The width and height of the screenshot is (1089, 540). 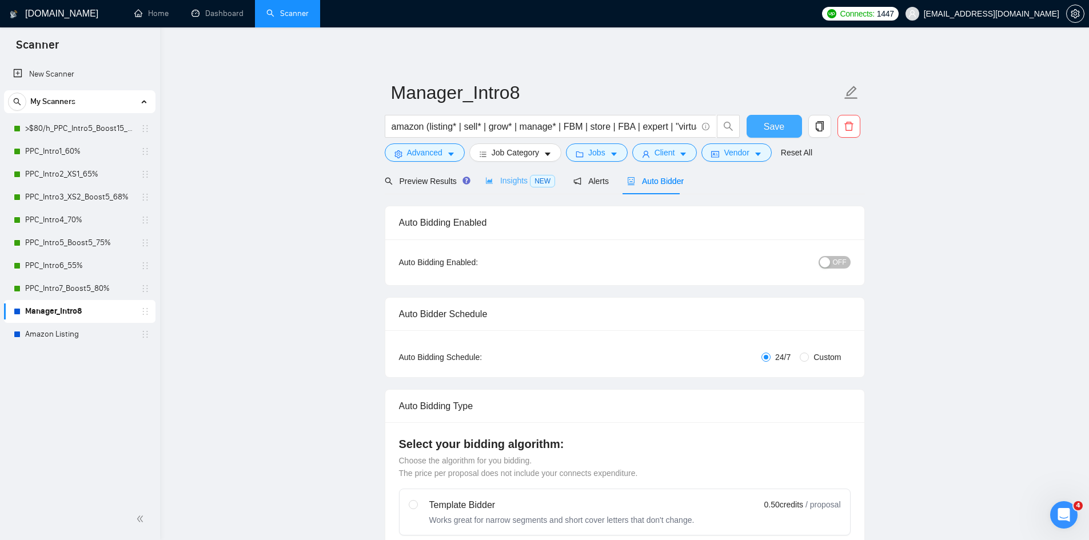 I want to click on a: Amazon Listing, so click(x=79, y=334).